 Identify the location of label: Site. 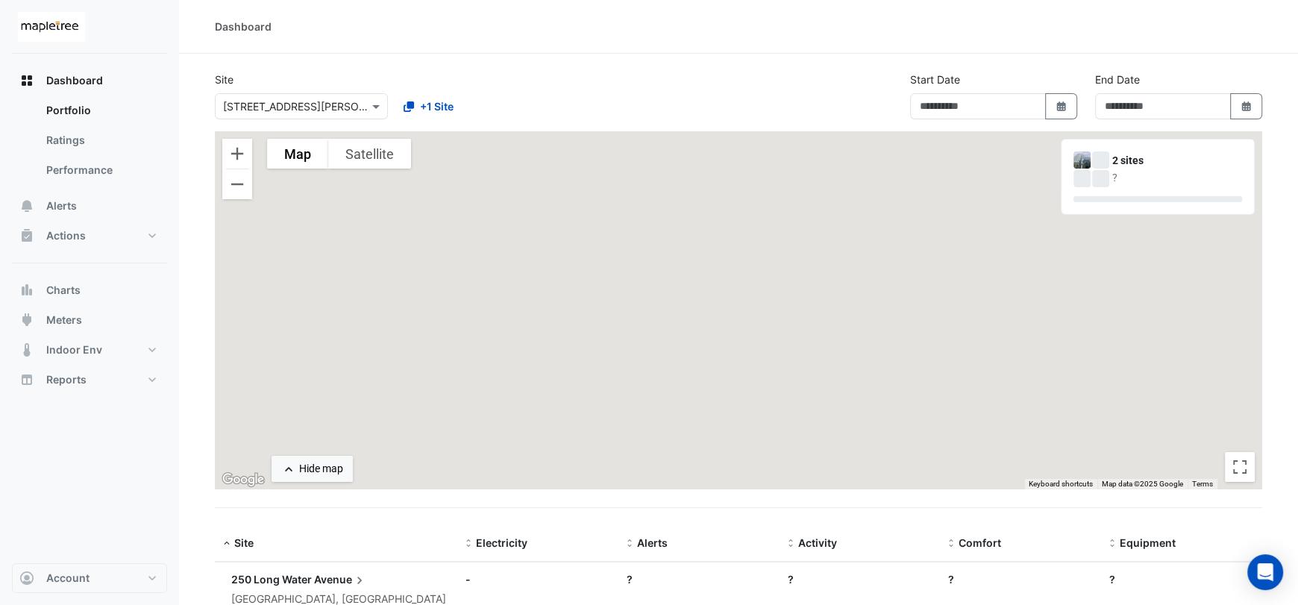
(224, 79).